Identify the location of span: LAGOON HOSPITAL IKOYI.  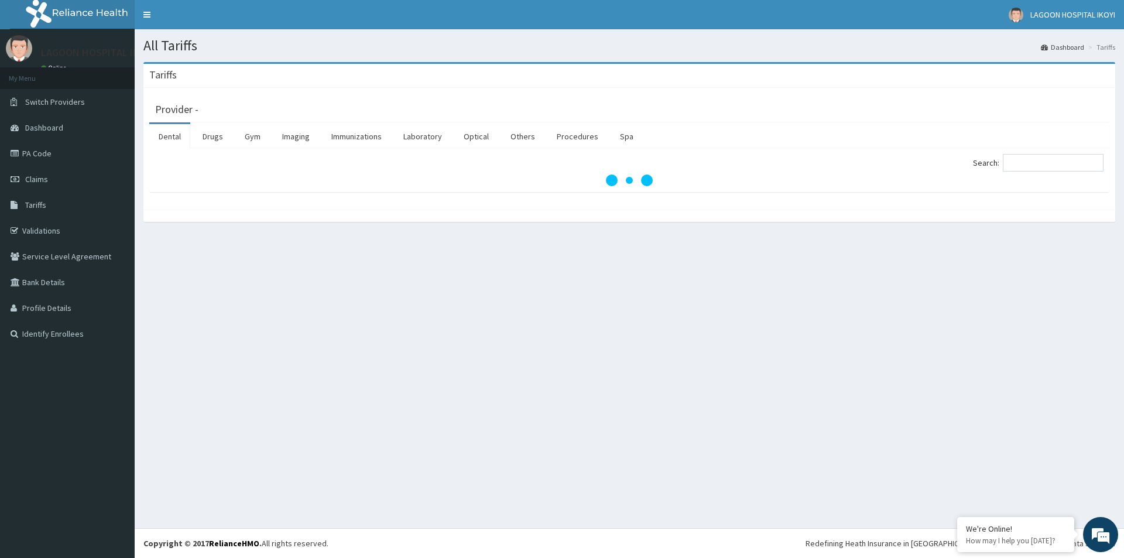
(1073, 15).